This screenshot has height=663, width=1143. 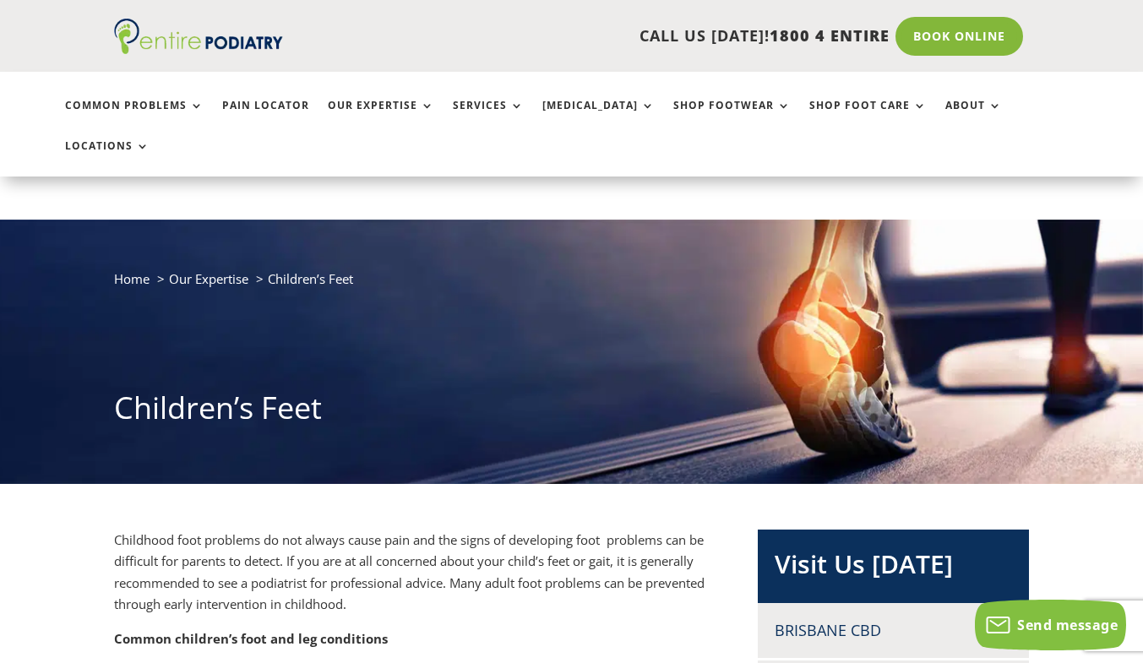 I want to click on h1: Children’s Feet, so click(x=571, y=412).